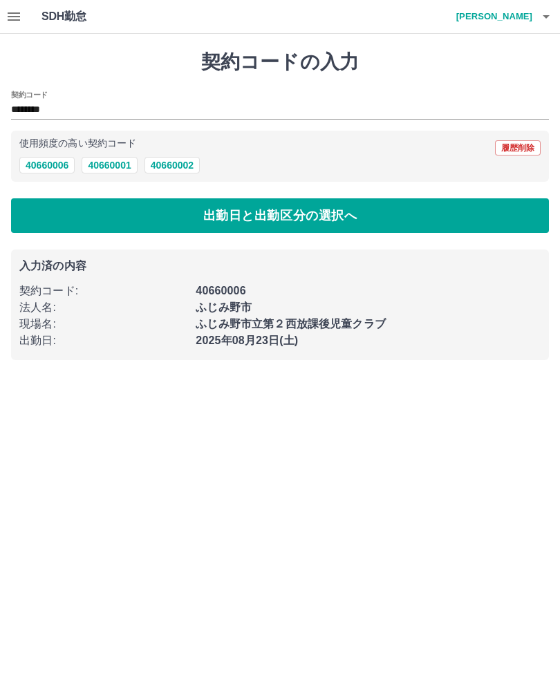  What do you see at coordinates (103, 324) in the screenshot?
I see `p: 現場名 :` at bounding box center [103, 324].